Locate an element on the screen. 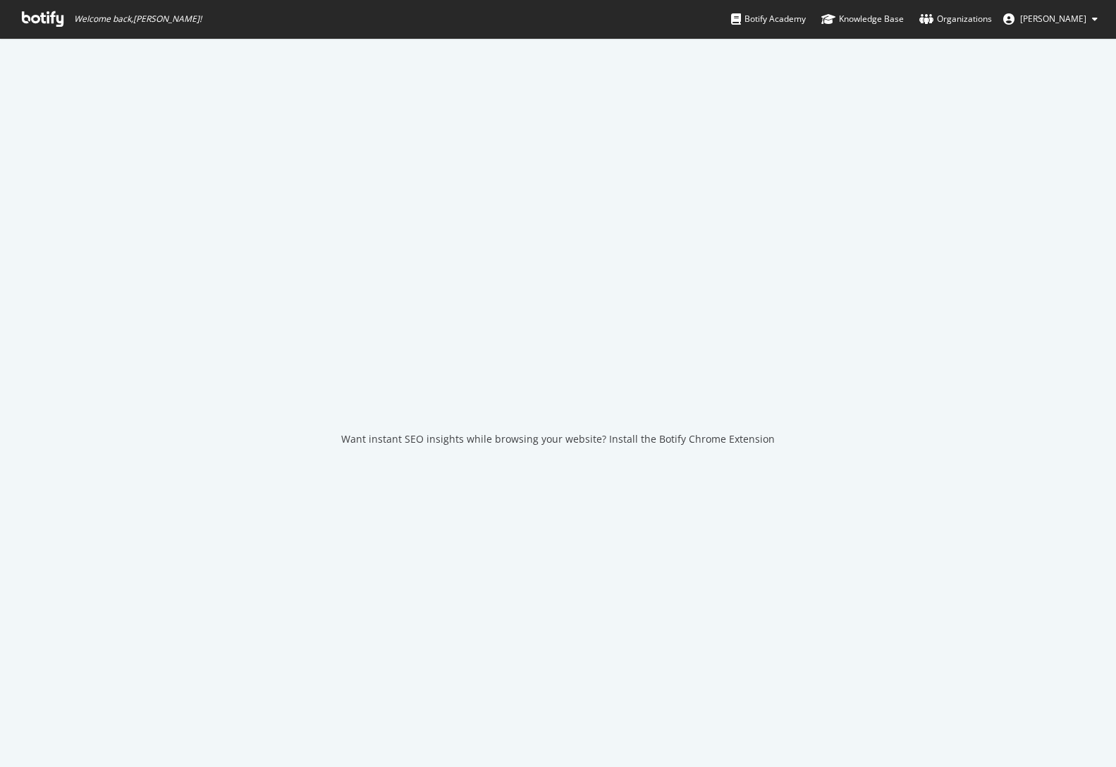 The height and width of the screenshot is (767, 1116). div: Organizations is located at coordinates (955, 19).